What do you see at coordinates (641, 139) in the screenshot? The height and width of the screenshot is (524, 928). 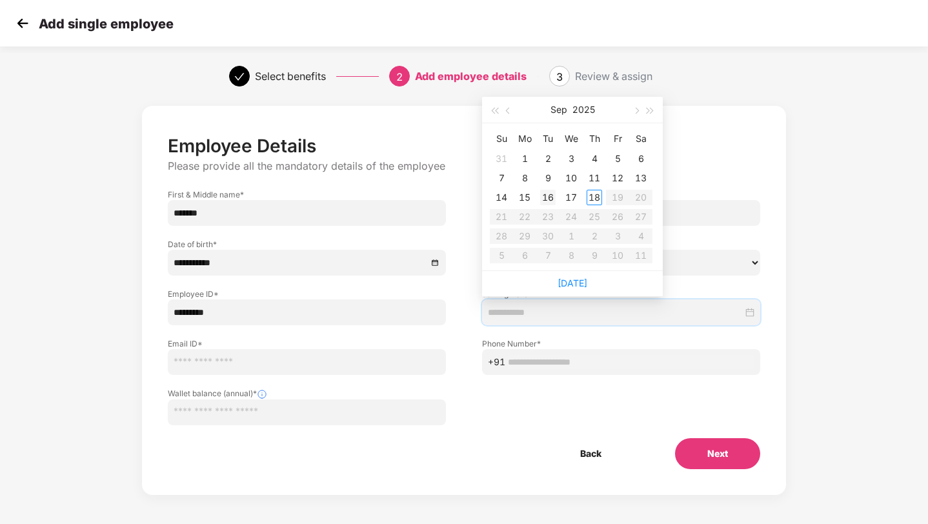 I see `th: Sa` at bounding box center [641, 139].